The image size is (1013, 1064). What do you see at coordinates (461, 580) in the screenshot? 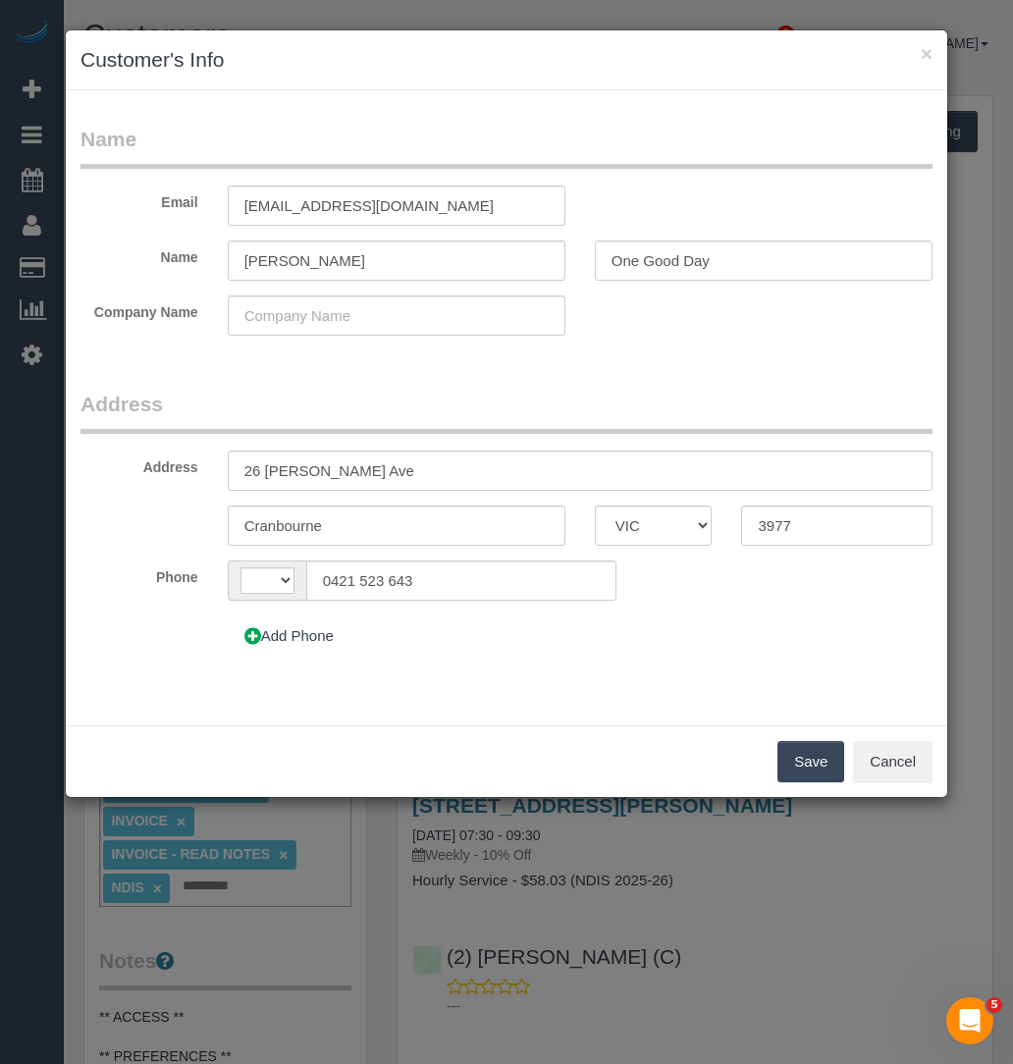
I see `input: Phone` at bounding box center [461, 580].